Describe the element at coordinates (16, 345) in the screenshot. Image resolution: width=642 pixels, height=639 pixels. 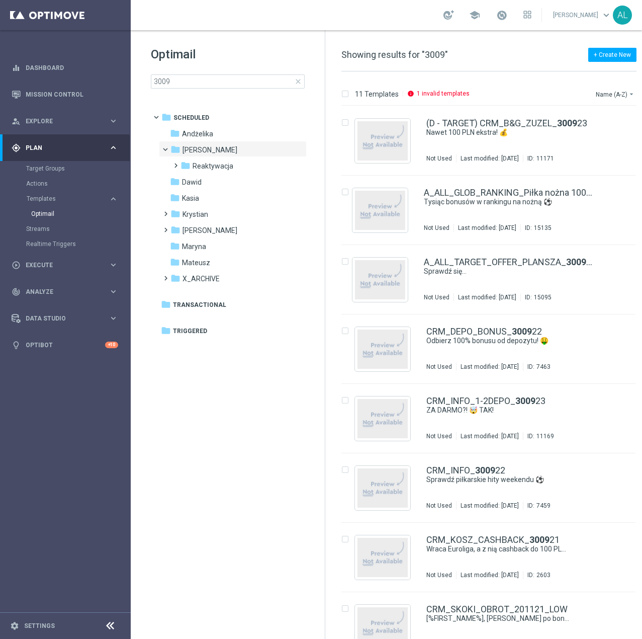
I see `i: lightbulb` at that location.